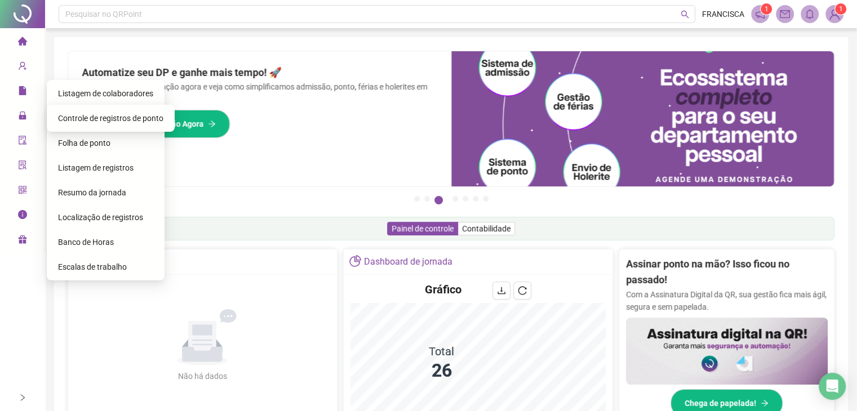  I want to click on span: Localização de registros, so click(100, 217).